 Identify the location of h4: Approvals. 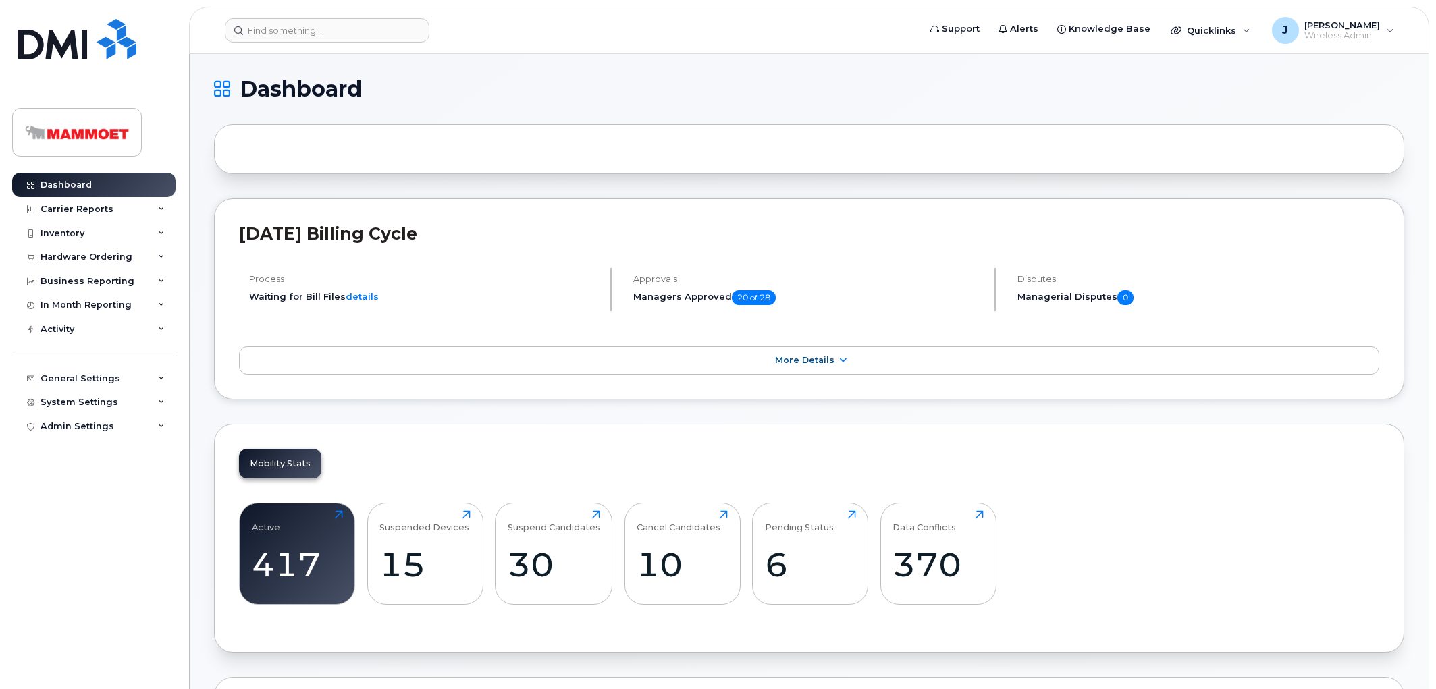
(808, 279).